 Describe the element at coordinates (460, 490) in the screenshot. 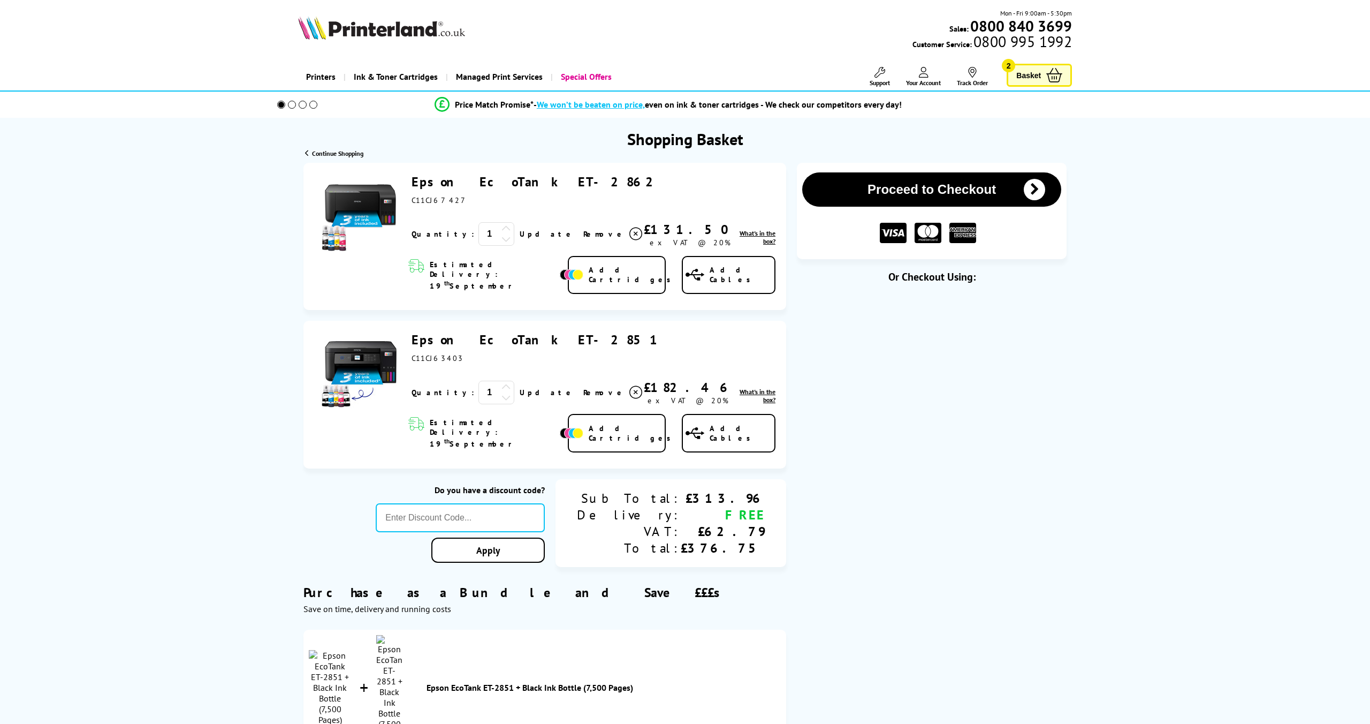

I see `div: Do you have a discount code?` at that location.